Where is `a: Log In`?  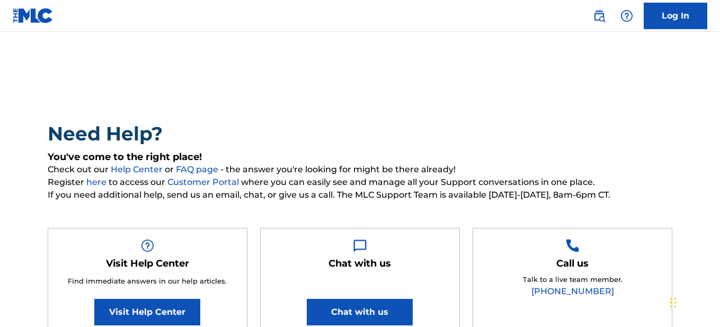 a: Log In is located at coordinates (676, 16).